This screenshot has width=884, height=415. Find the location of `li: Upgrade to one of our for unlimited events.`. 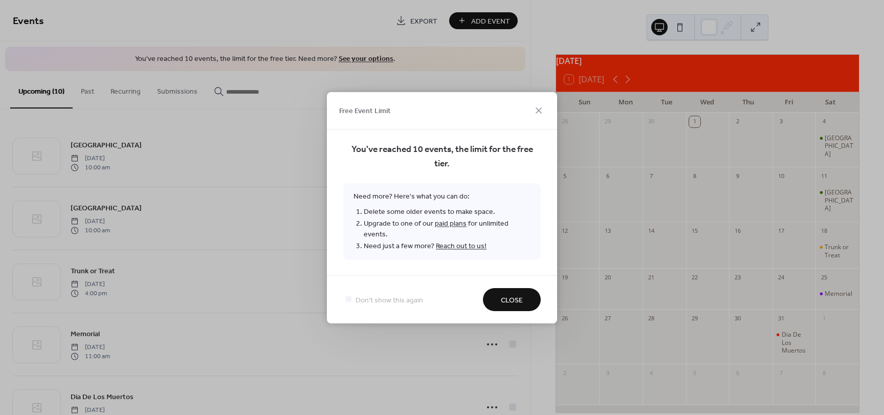

li: Upgrade to one of our for unlimited events. is located at coordinates (447, 229).